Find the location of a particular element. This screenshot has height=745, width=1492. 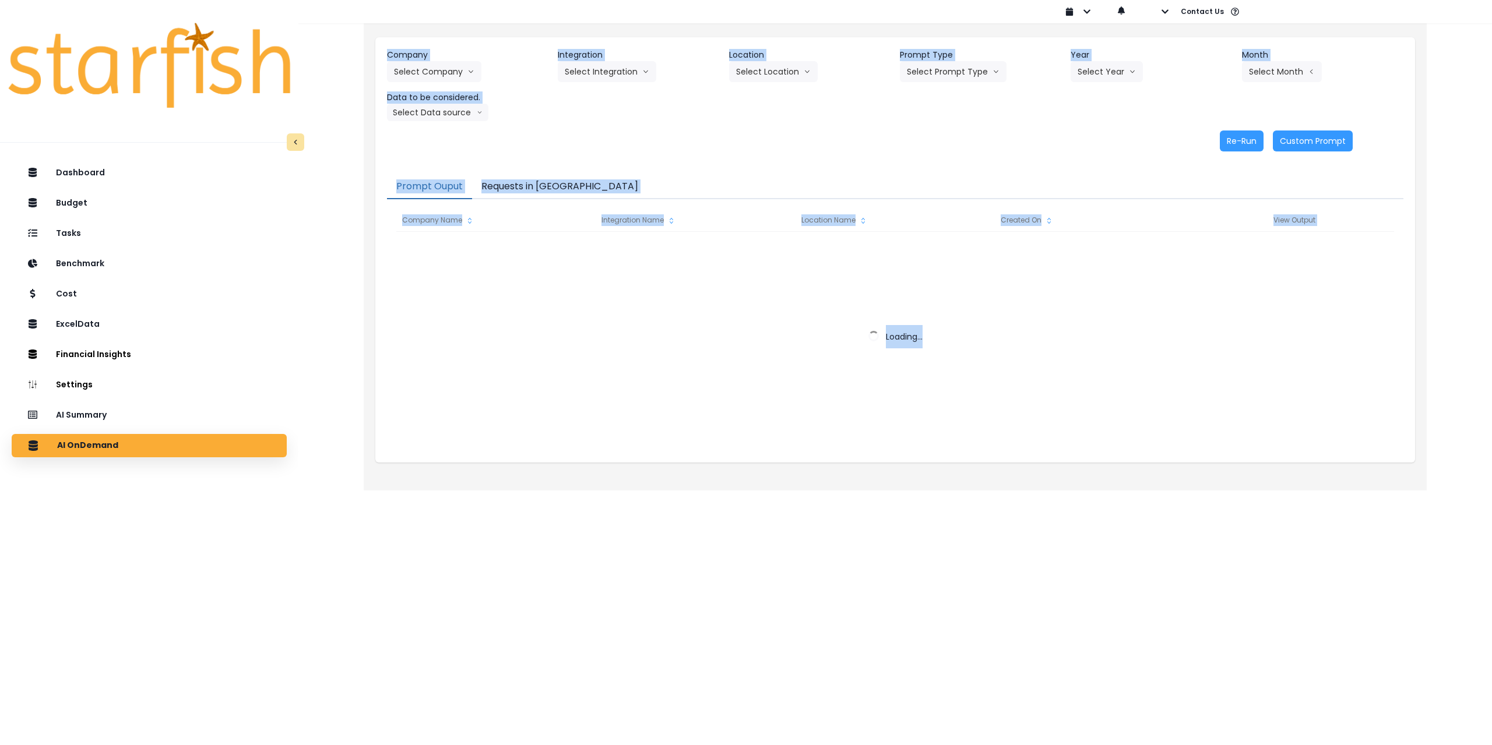

div: Created On is located at coordinates (1094, 220).